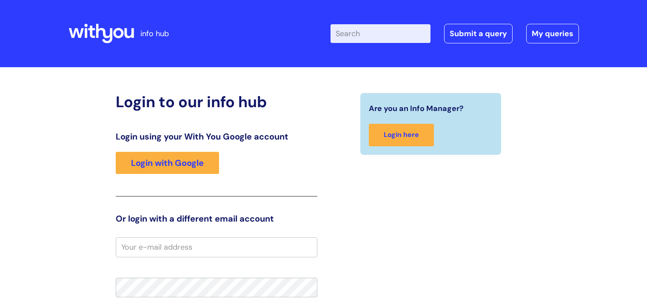 The image size is (647, 299). What do you see at coordinates (416, 108) in the screenshot?
I see `span: Are you an Info Manager?` at bounding box center [416, 108].